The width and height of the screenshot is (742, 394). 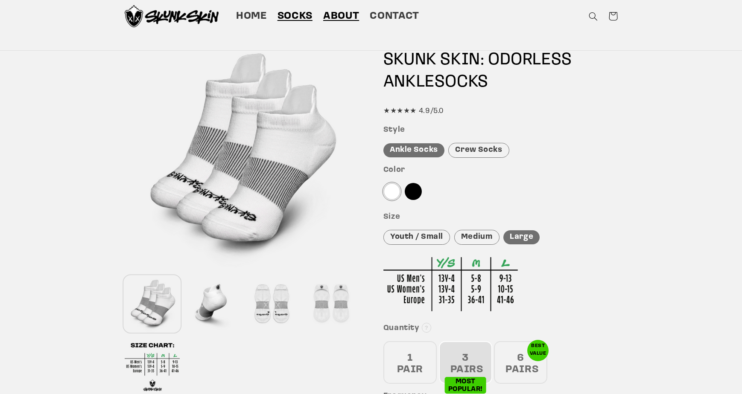 What do you see at coordinates (172, 16) in the screenshot?
I see `img: Skunk Skin Anti-Odor Socks.` at bounding box center [172, 16].